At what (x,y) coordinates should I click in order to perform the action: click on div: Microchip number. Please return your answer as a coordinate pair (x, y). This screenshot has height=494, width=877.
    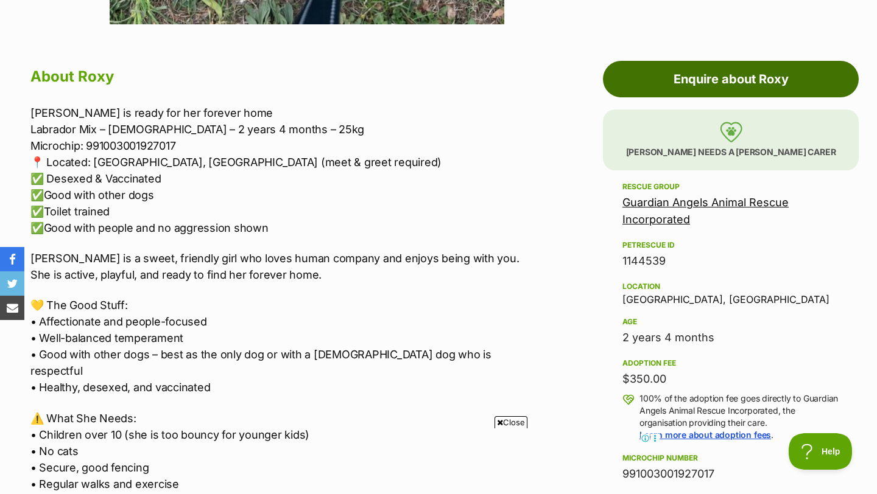
    Looking at the image, I should click on (731, 458).